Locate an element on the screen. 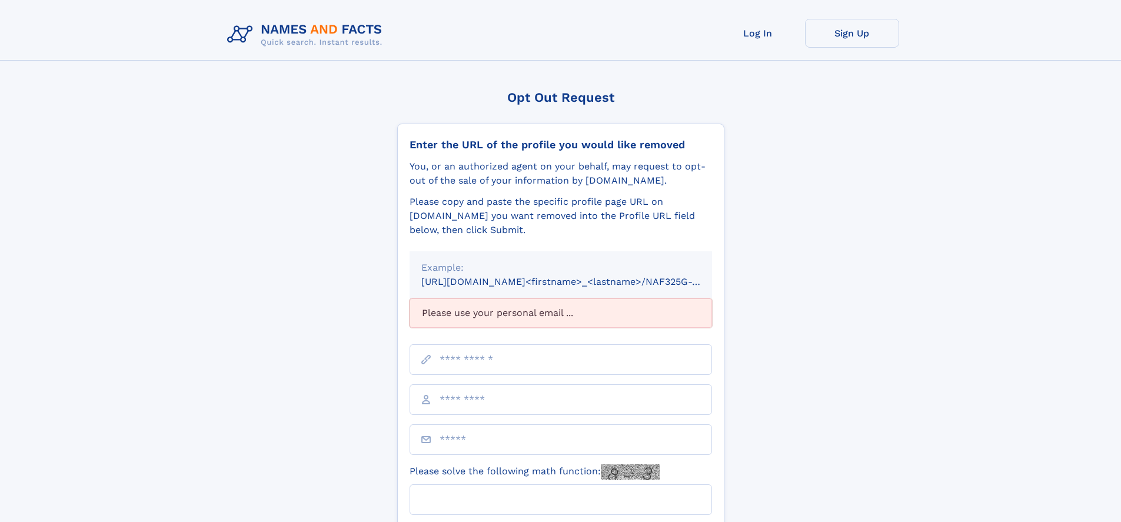 Image resolution: width=1121 pixels, height=522 pixels. img: Logo Names and Facts is located at coordinates (307, 35).